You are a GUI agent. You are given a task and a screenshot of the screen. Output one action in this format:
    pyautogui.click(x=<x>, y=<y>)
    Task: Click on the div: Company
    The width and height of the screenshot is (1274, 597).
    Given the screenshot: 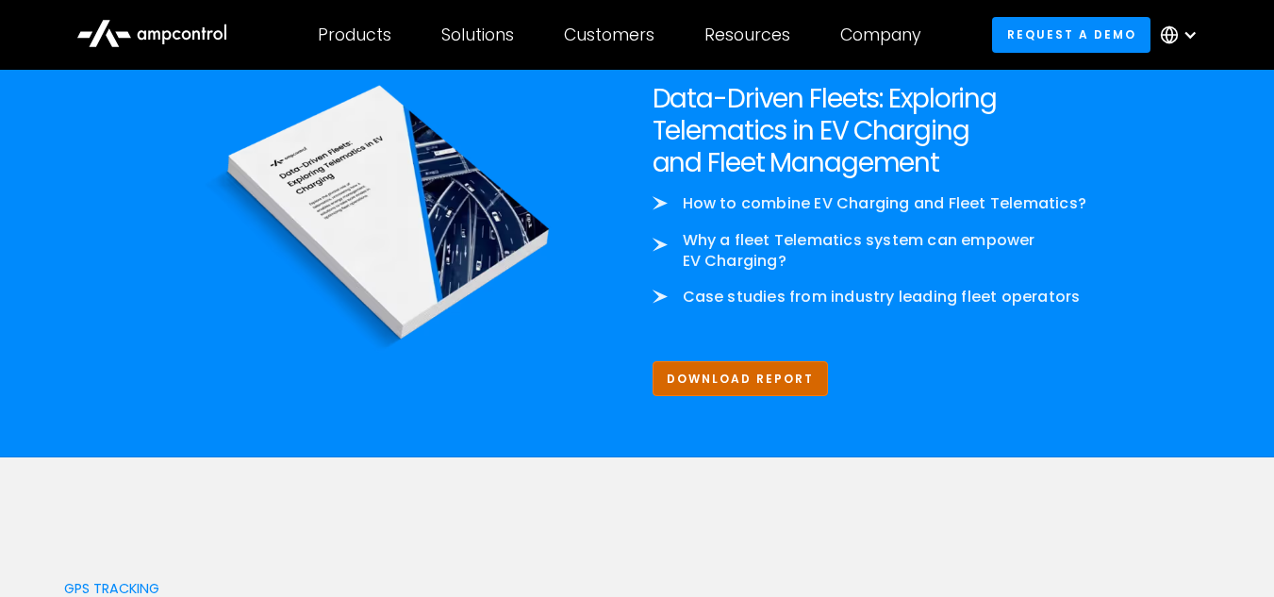 What is the action you would take?
    pyautogui.click(x=881, y=35)
    